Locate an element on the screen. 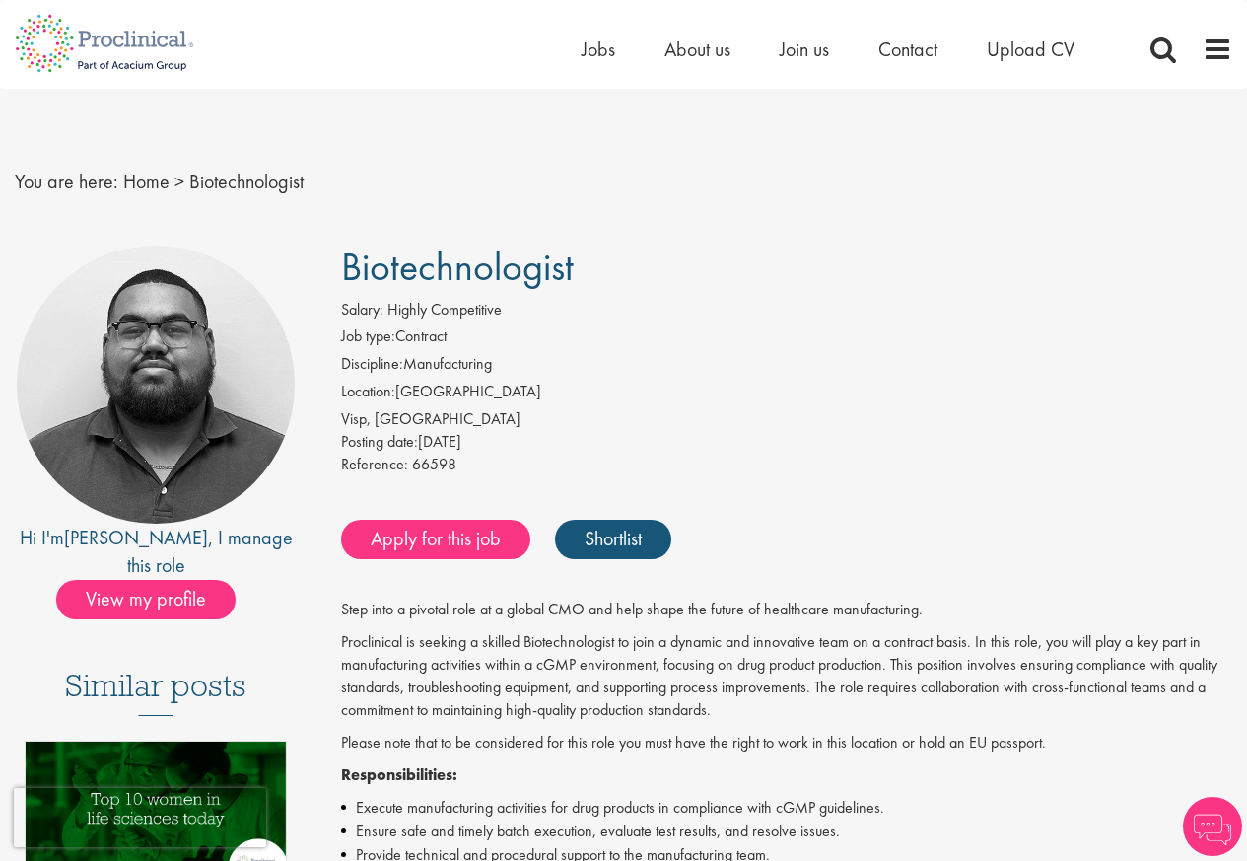 The image size is (1247, 861). li: Execute manufacturing activities for drug products in compliance with cGMP guidelines. is located at coordinates (787, 807).